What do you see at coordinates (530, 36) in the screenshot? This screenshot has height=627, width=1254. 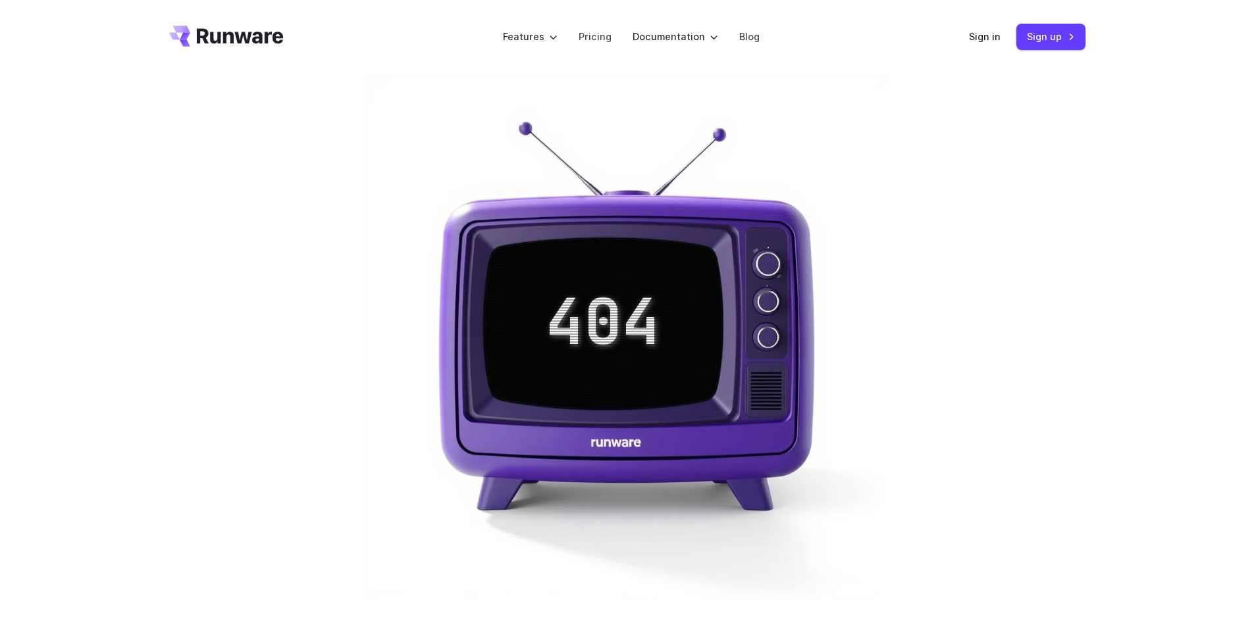 I see `label: Features` at bounding box center [530, 36].